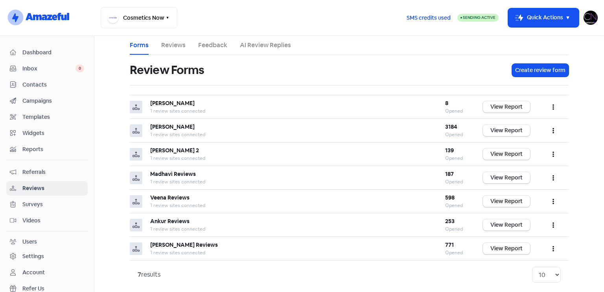 The height and width of the screenshot is (292, 604). Describe the element at coordinates (47, 204) in the screenshot. I see `a: Surveys` at that location.